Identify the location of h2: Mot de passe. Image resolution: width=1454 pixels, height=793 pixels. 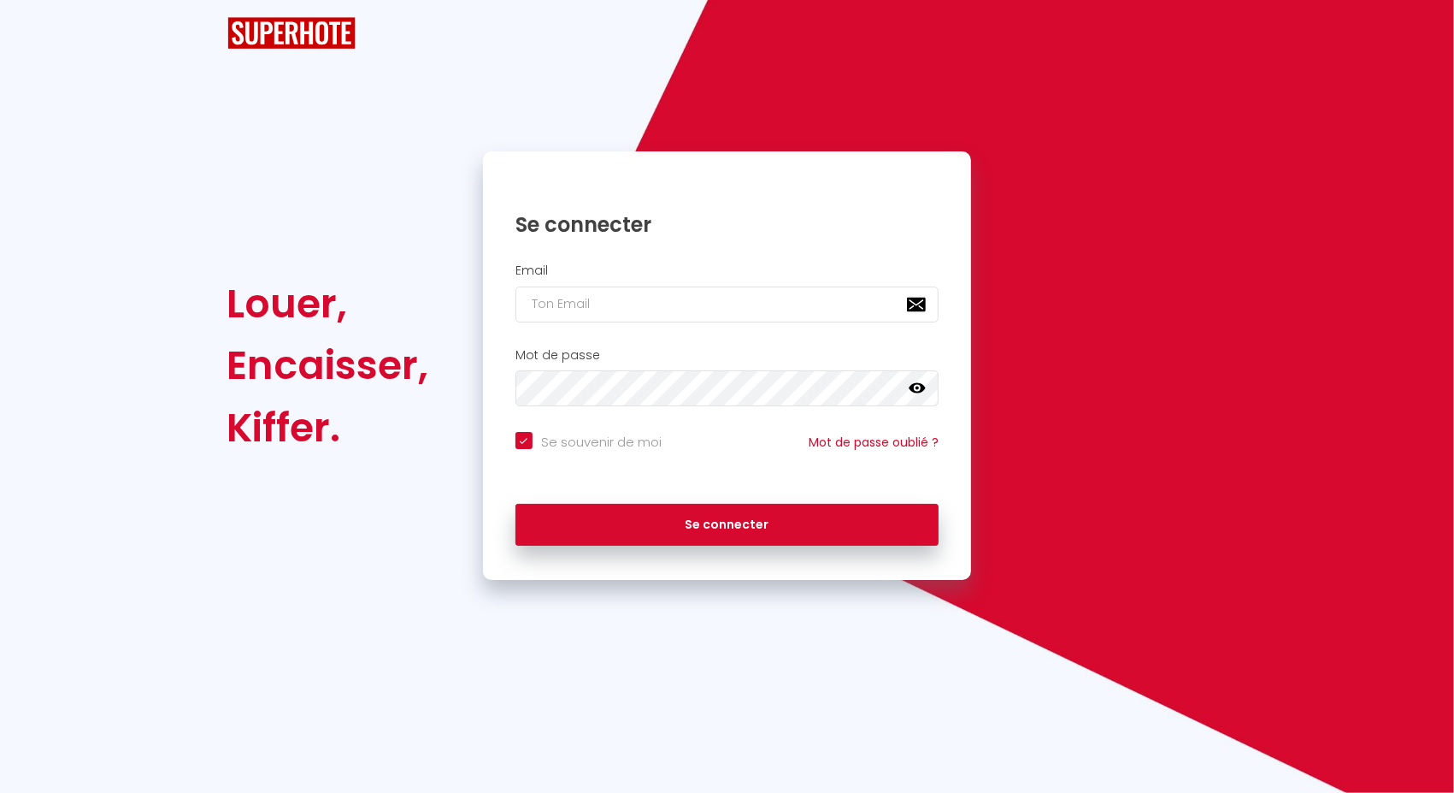
(728, 355).